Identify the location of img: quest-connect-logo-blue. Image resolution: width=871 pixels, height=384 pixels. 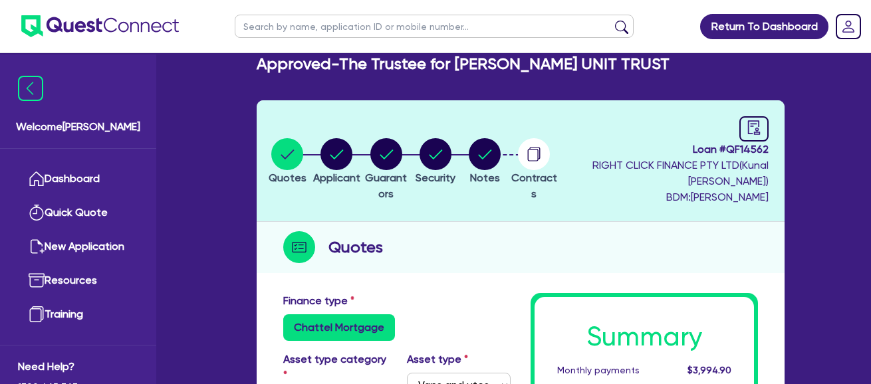
(100, 26).